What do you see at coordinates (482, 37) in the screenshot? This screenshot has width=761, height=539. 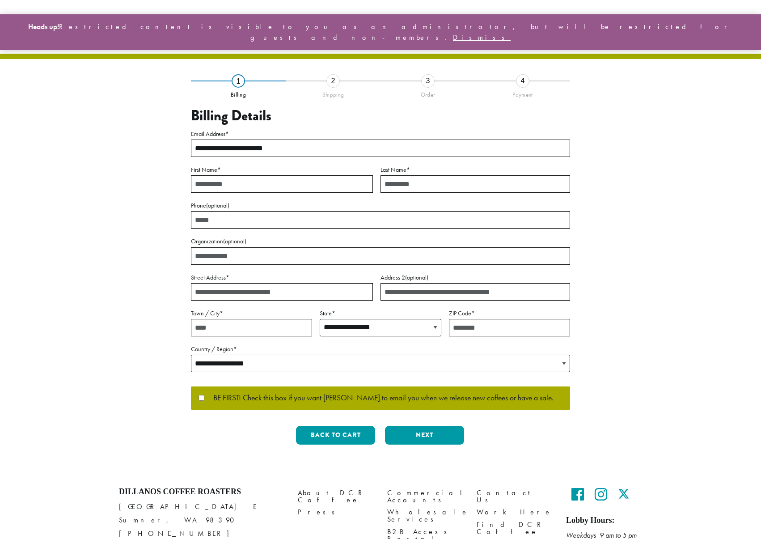 I see `a: Dismiss` at bounding box center [482, 37].